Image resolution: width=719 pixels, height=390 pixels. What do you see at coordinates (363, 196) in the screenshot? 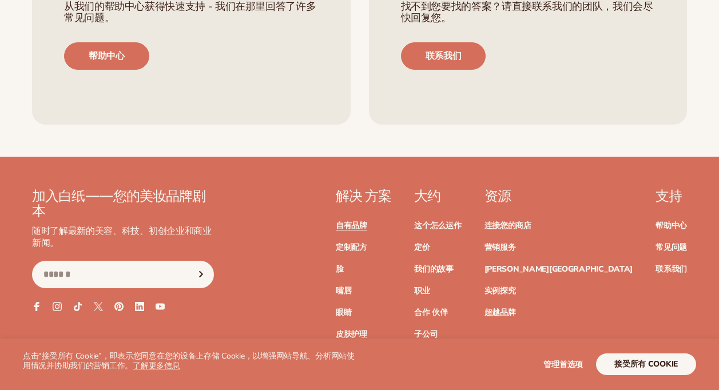
I see `font: 解决 方案` at bounding box center [363, 196].